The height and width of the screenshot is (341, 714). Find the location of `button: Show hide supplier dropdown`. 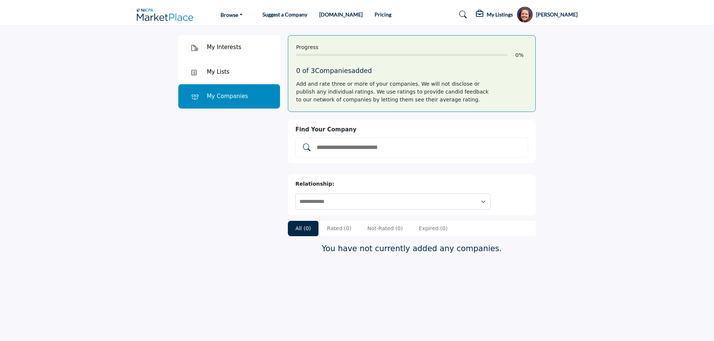

button: Show hide supplier dropdown is located at coordinates (525, 15).